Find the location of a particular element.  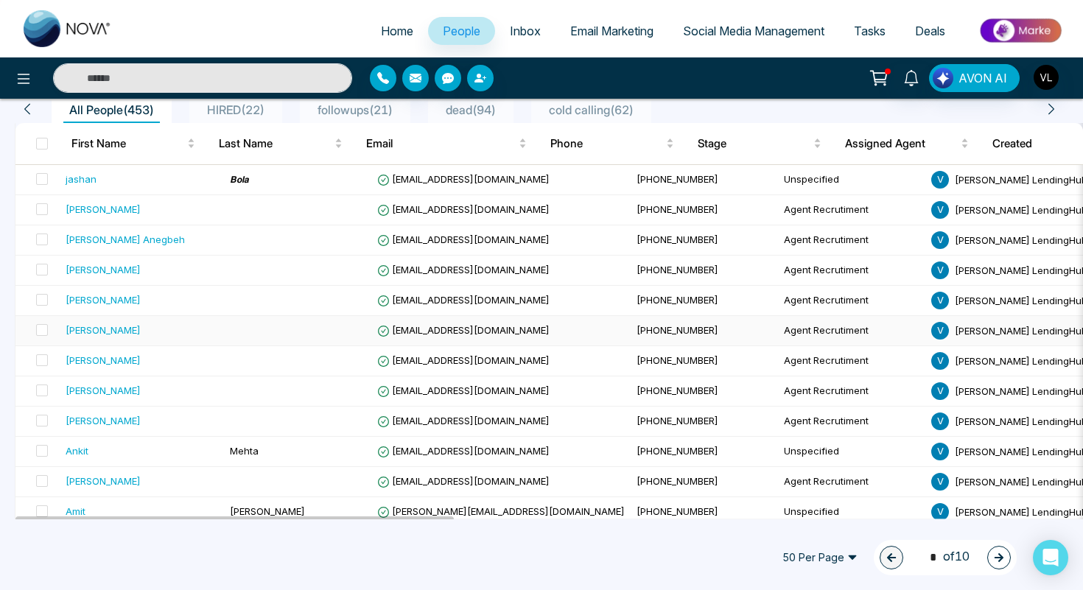

a: Home is located at coordinates (397, 31).